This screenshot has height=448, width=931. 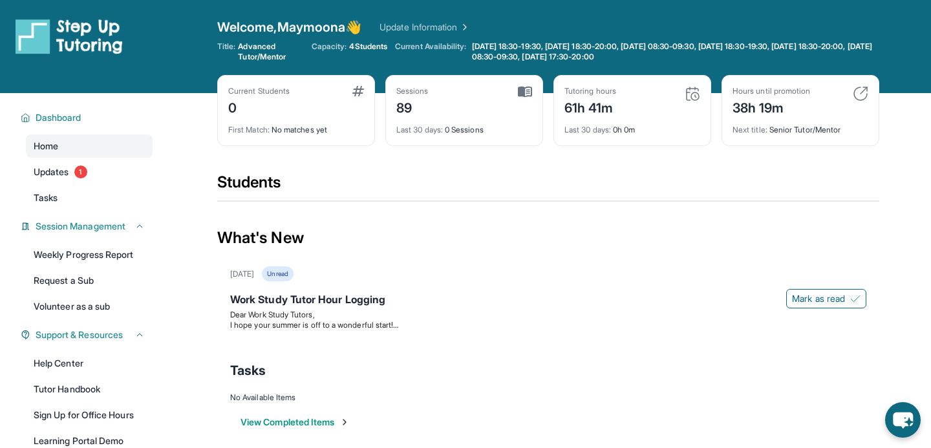 What do you see at coordinates (548, 301) in the screenshot?
I see `div: Work Study Tutor Hour Logging` at bounding box center [548, 301].